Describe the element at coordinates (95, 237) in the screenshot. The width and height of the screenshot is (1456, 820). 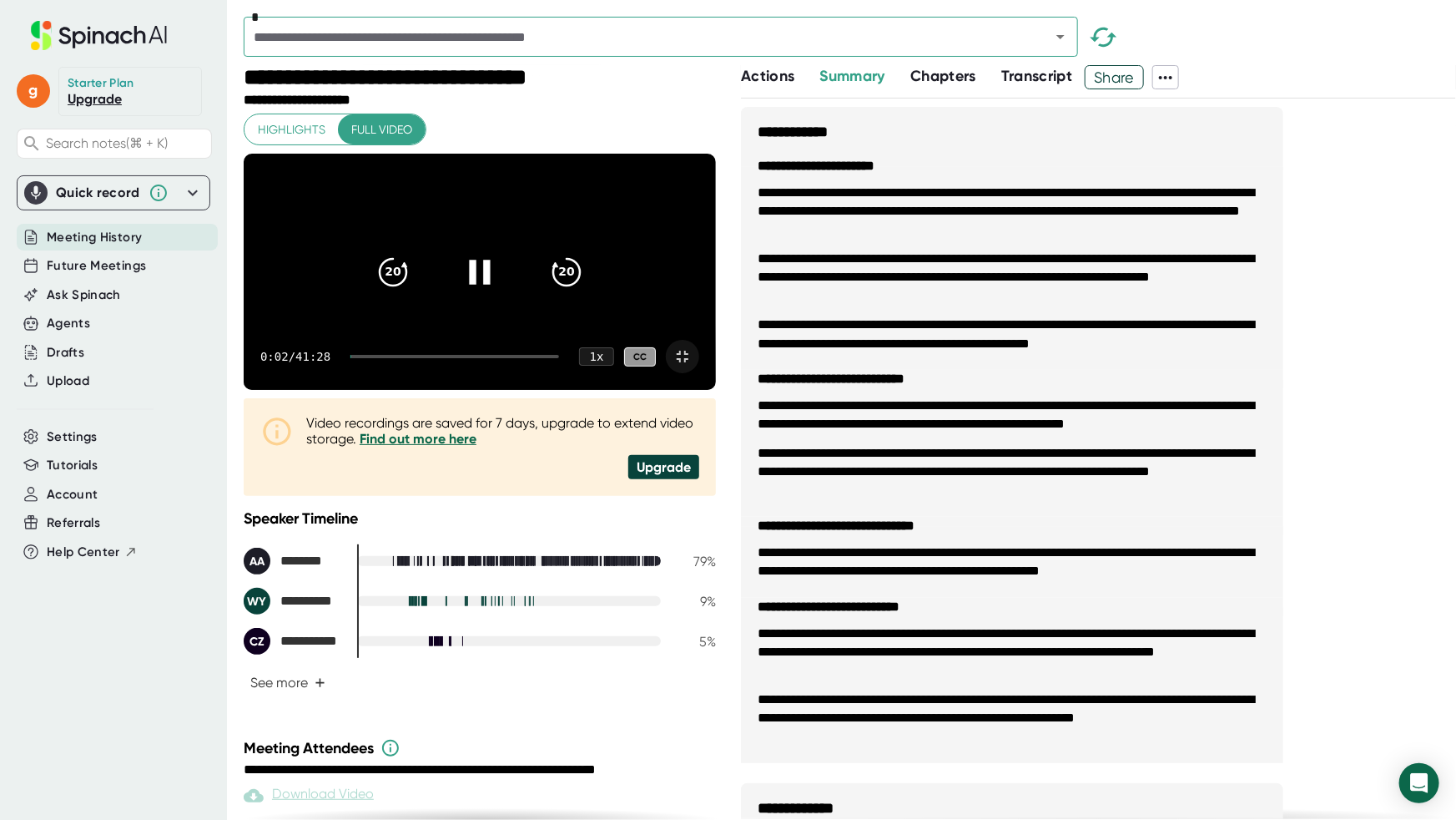
I see `span: Meeting History` at that location.